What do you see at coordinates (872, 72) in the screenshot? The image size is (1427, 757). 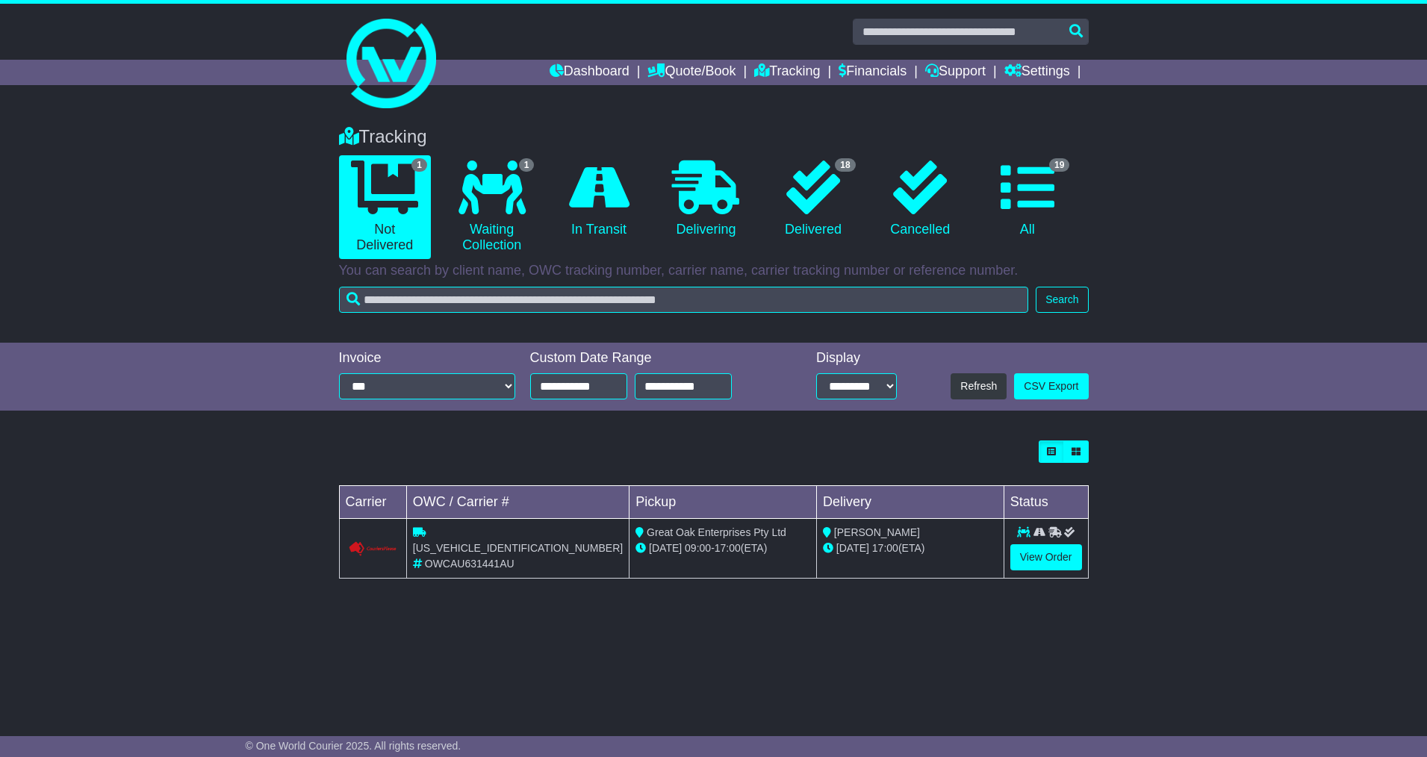 I see `a: Financials` at bounding box center [872, 72].